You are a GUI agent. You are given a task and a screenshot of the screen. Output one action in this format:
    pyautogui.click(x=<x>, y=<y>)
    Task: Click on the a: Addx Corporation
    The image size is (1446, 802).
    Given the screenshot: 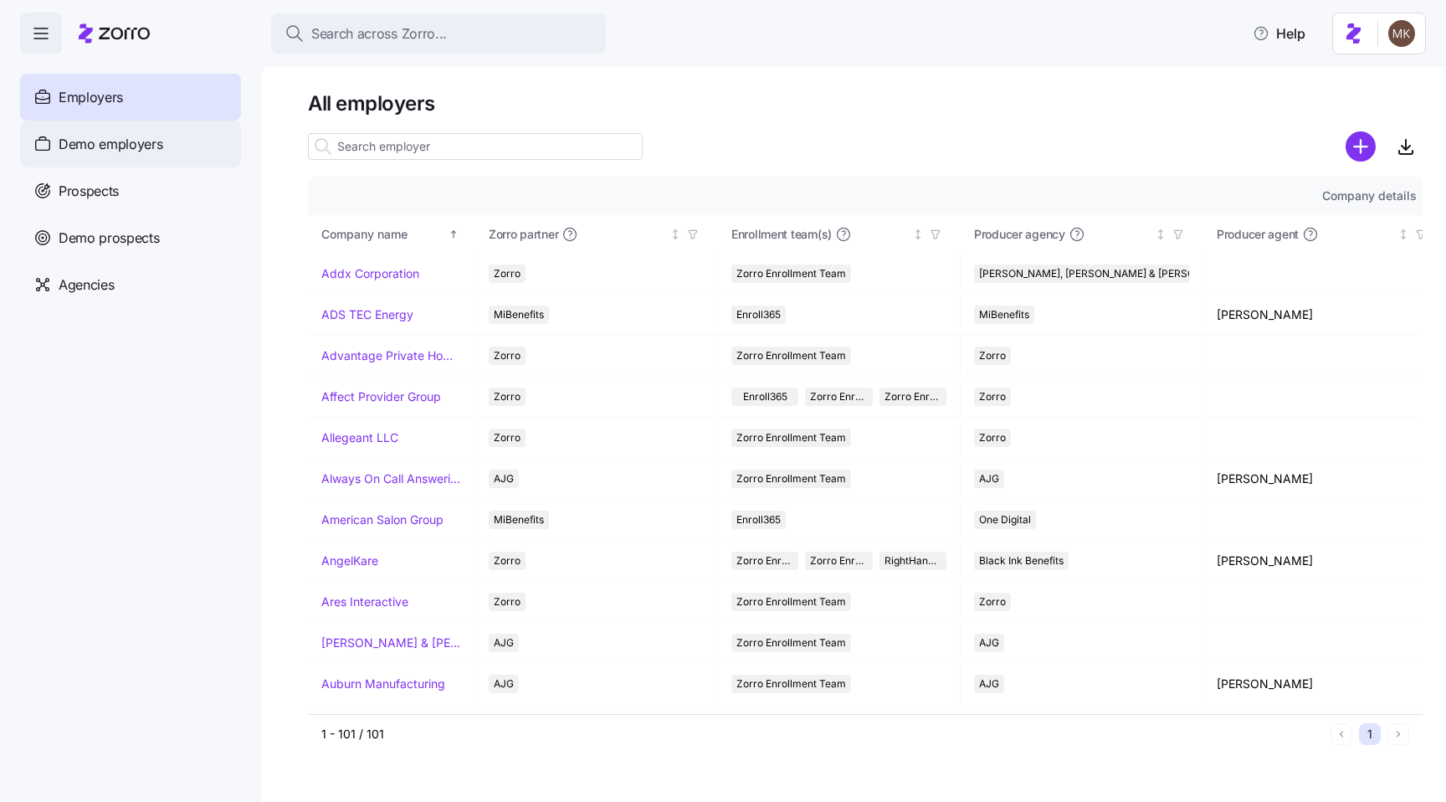 What is the action you would take?
    pyautogui.click(x=370, y=274)
    